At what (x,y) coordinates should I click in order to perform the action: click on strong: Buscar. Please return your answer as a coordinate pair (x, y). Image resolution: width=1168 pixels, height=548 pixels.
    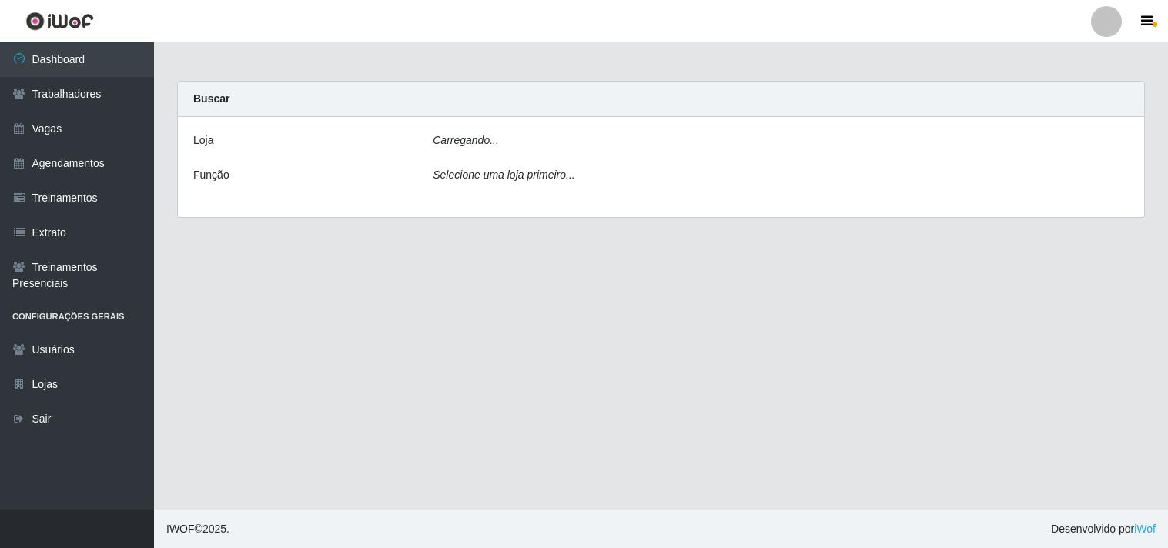
    Looking at the image, I should click on (211, 99).